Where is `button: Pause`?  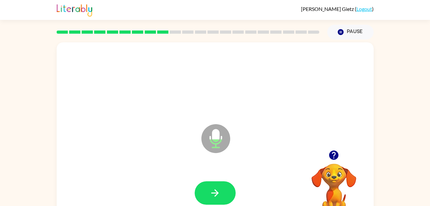 button: Pause is located at coordinates (351, 32).